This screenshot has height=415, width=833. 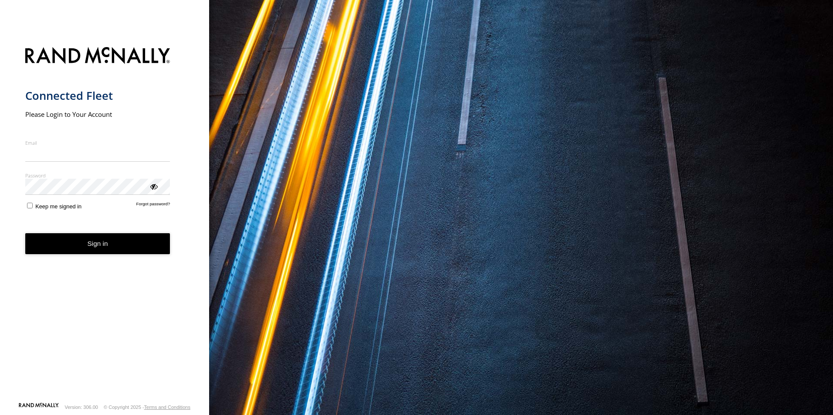 What do you see at coordinates (30, 205) in the screenshot?
I see `input: Keep me signed in` at bounding box center [30, 205].